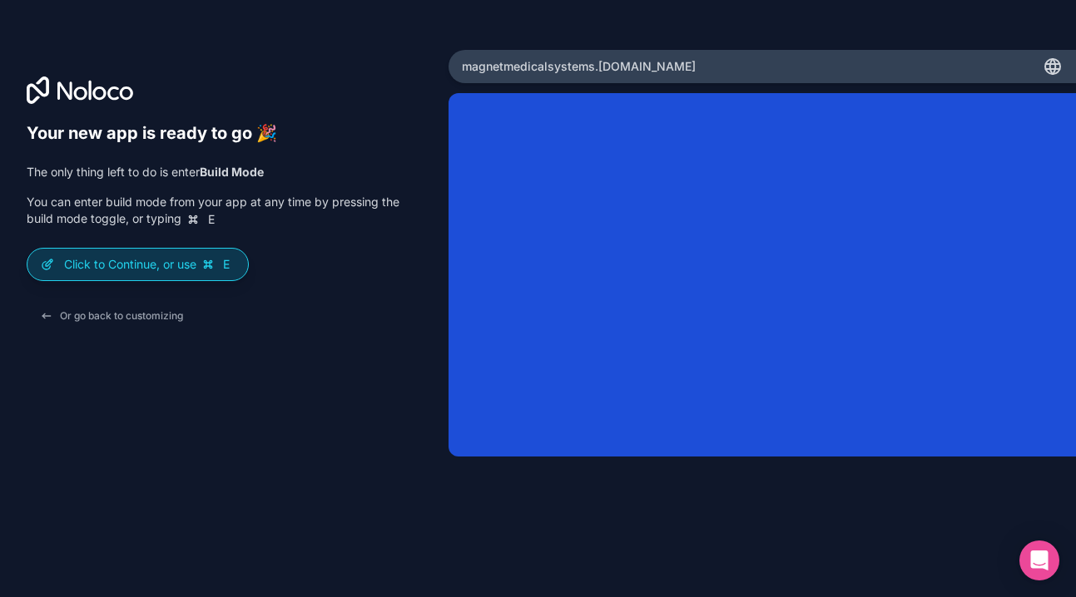 Image resolution: width=1076 pixels, height=597 pixels. I want to click on p: The only thing left to do is enter, so click(213, 172).